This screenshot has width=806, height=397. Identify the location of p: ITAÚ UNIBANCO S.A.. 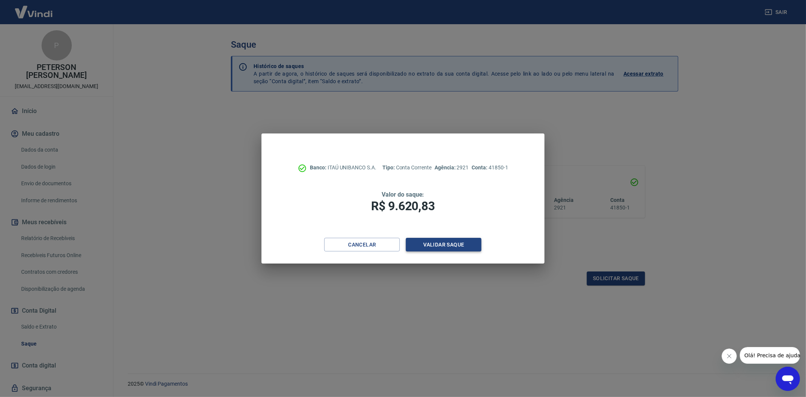
(343, 167).